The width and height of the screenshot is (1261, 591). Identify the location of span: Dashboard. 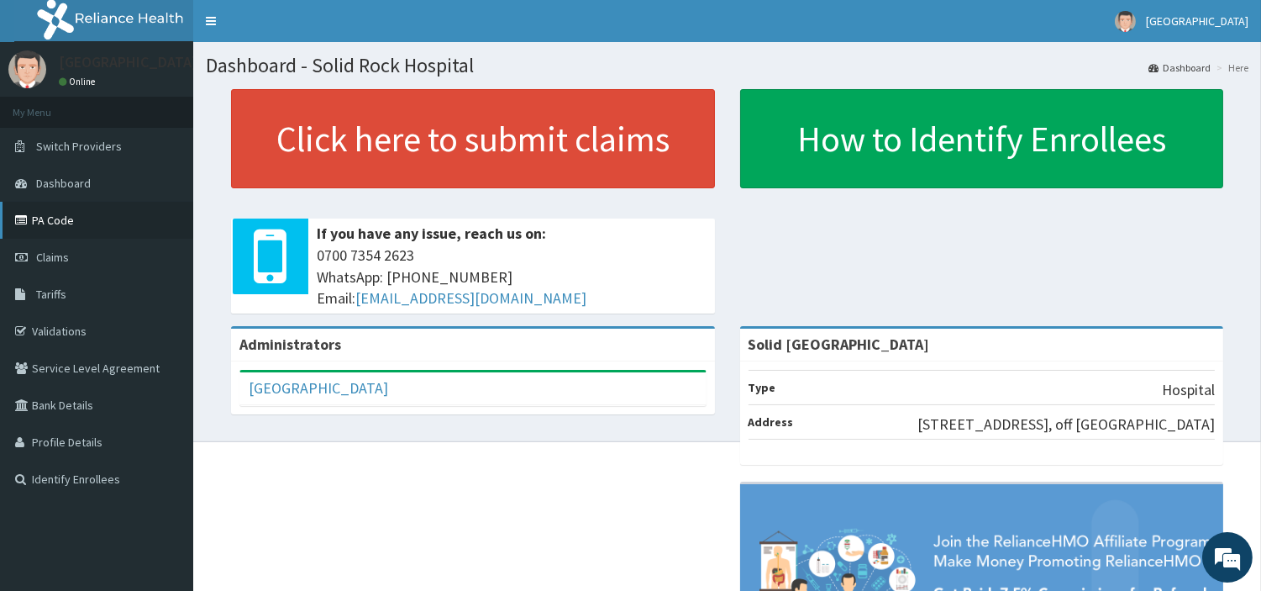
(63, 183).